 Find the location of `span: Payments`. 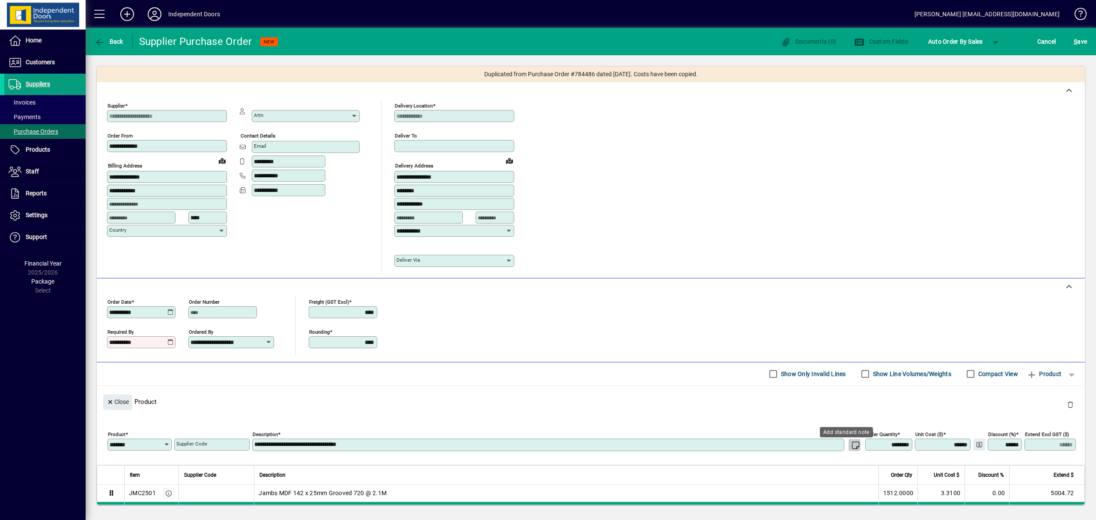

span: Payments is located at coordinates (24, 117).